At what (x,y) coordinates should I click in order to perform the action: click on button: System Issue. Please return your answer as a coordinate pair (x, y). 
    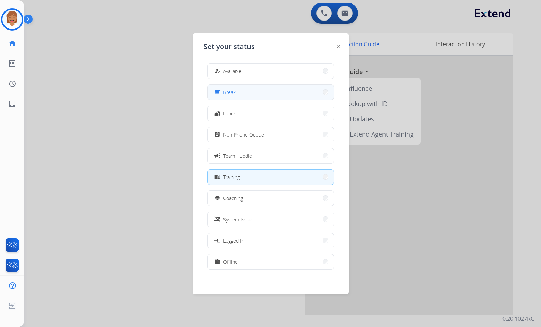
    Looking at the image, I should click on (271, 219).